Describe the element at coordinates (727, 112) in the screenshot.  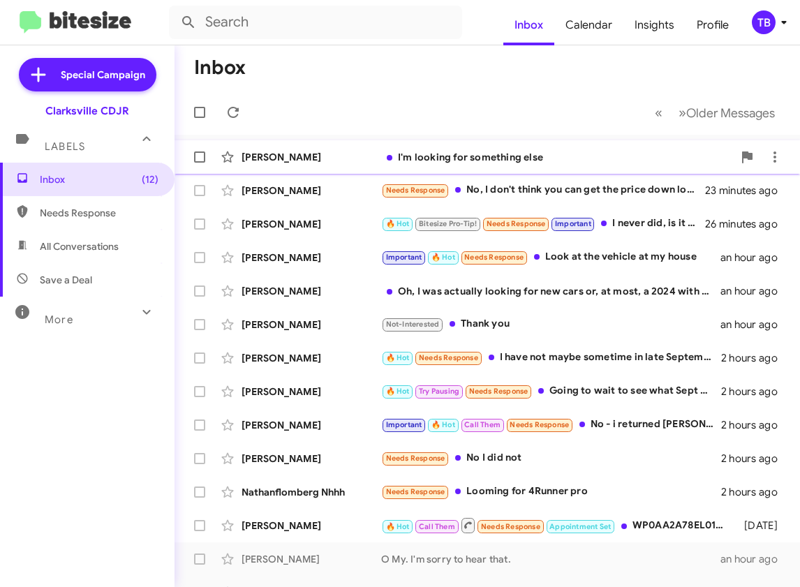
I see `button: Next` at that location.